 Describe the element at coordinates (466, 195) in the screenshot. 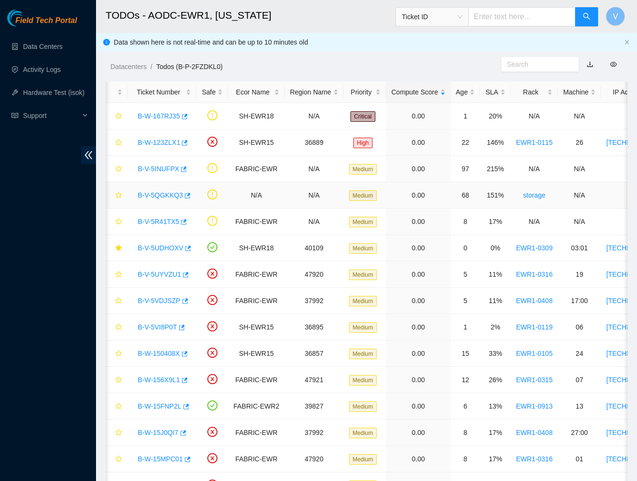

I see `td: 68` at that location.